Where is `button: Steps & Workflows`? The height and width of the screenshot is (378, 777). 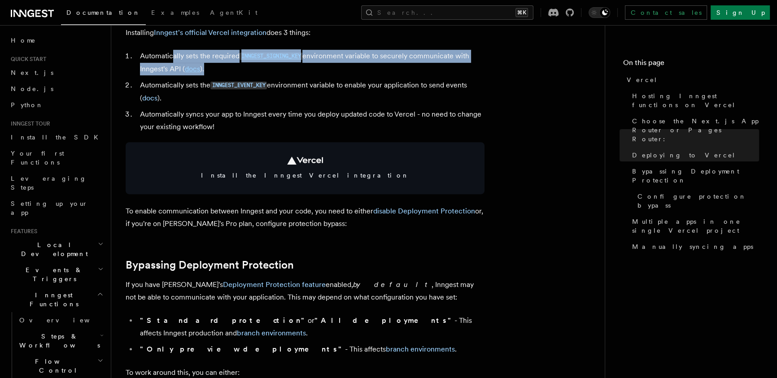
button: Steps & Workflows is located at coordinates (61, 341).